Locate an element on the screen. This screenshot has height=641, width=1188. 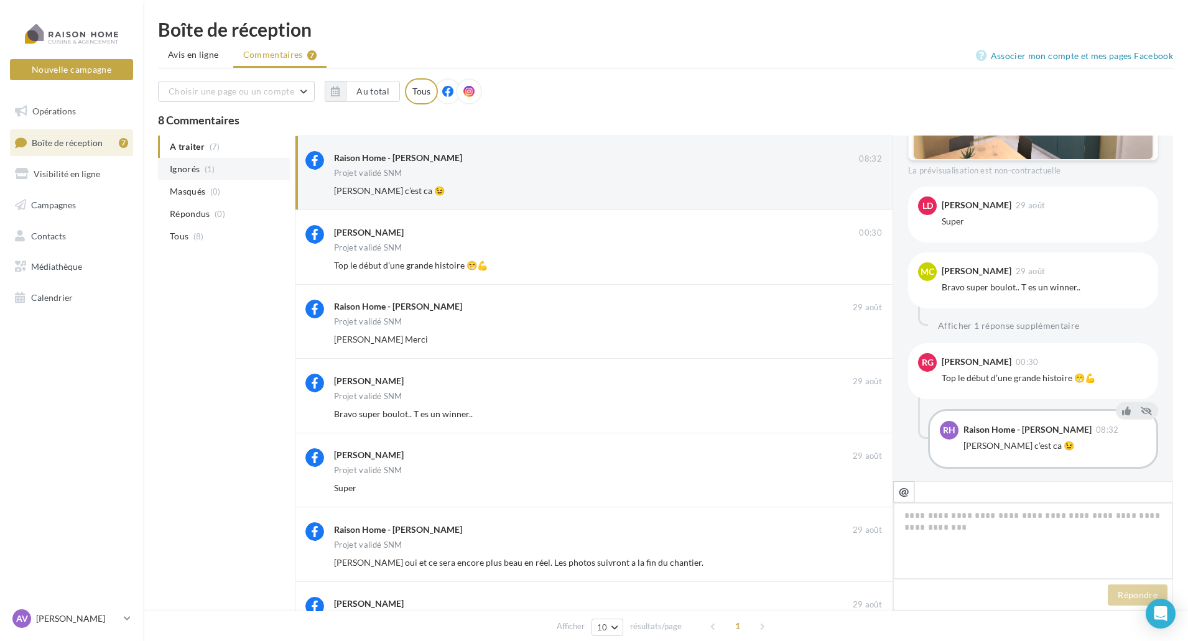
span: (1) is located at coordinates (210, 169).